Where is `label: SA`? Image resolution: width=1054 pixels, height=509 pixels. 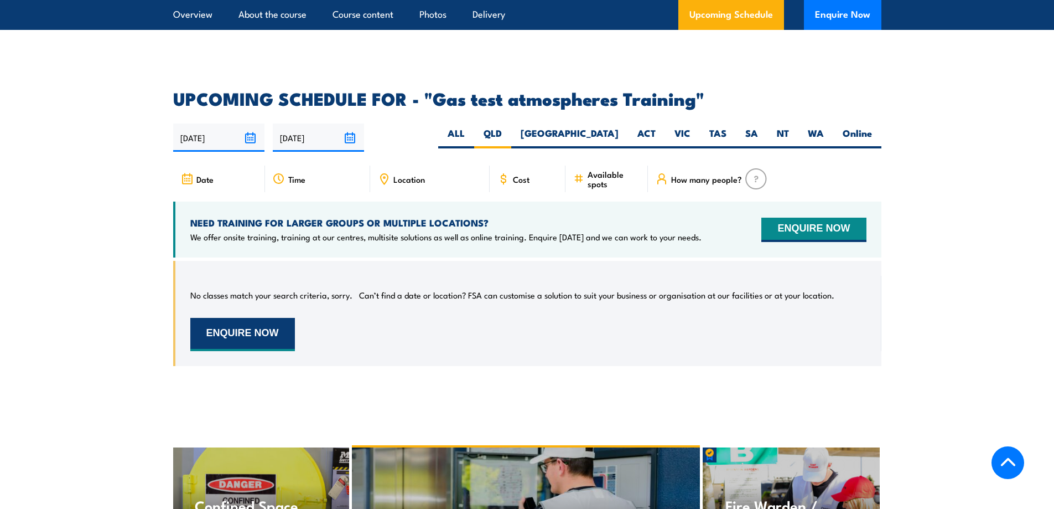
label: SA is located at coordinates (752, 137).